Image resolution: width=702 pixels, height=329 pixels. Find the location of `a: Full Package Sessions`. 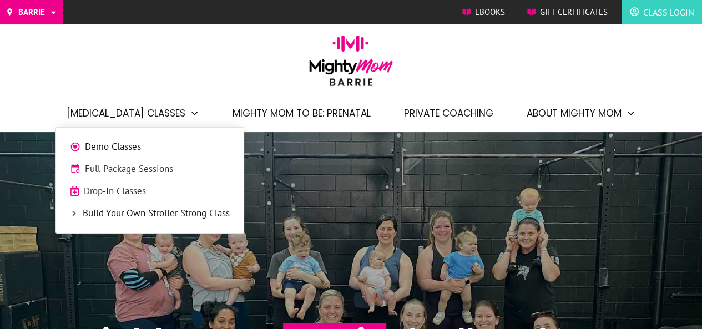

a: Full Package Sessions is located at coordinates (150, 169).